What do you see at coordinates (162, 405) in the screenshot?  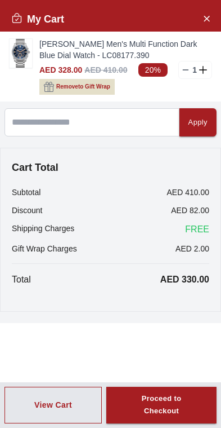 I see `button: Proceed to Checkout` at bounding box center [162, 405].